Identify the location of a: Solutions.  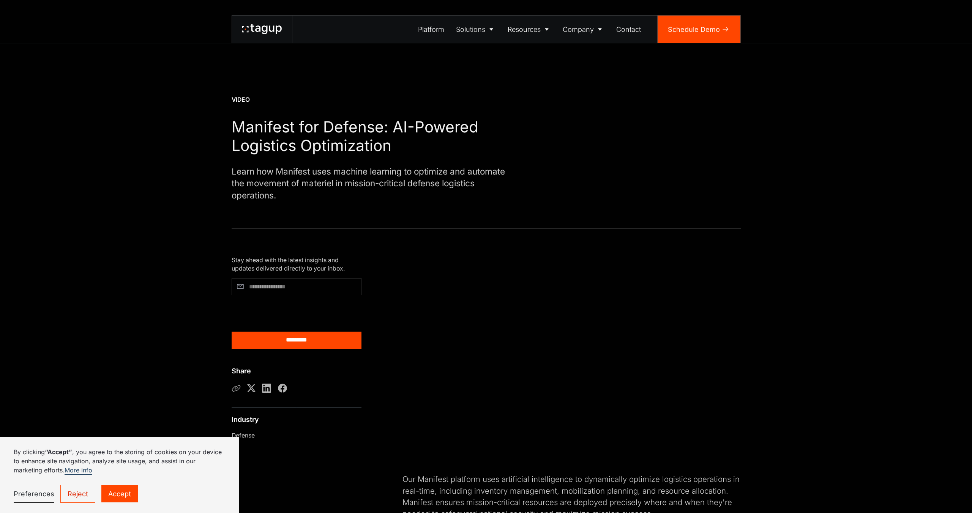
(476, 29).